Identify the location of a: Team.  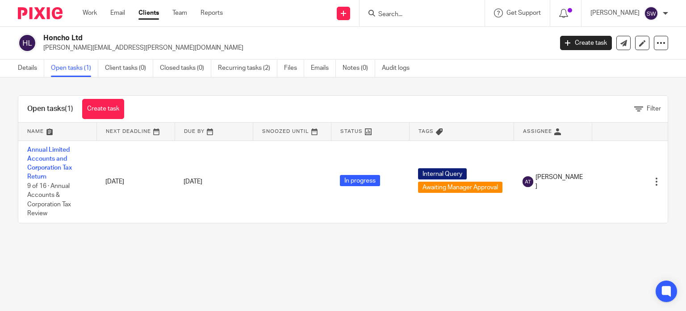
(180, 13).